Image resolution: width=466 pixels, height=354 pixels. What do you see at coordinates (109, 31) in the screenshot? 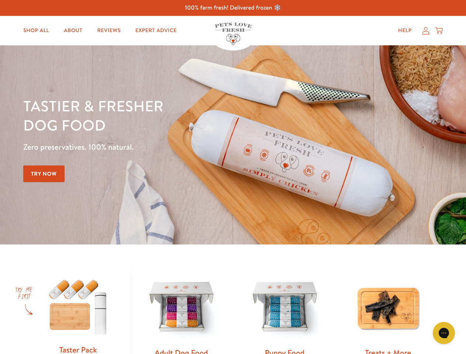
I see `a: Reviews` at bounding box center [109, 31].